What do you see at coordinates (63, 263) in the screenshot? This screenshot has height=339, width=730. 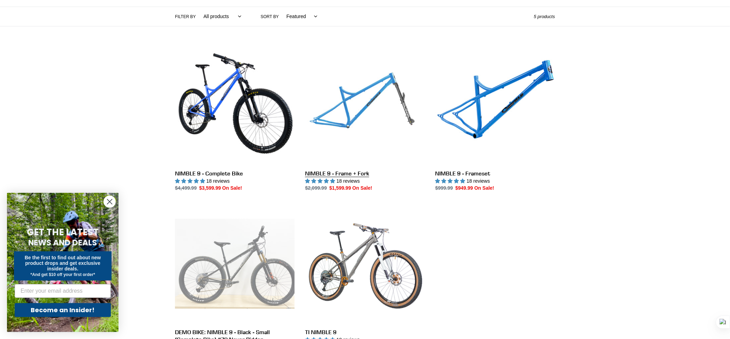 I see `span: Be the first to find out about new product drops and get exclusive insider deals.` at bounding box center [63, 263].